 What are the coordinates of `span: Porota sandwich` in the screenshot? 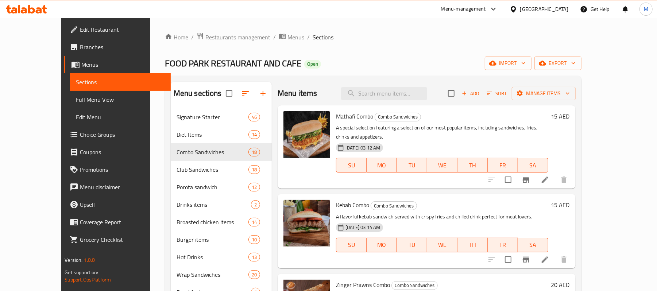 It's located at (212, 187).